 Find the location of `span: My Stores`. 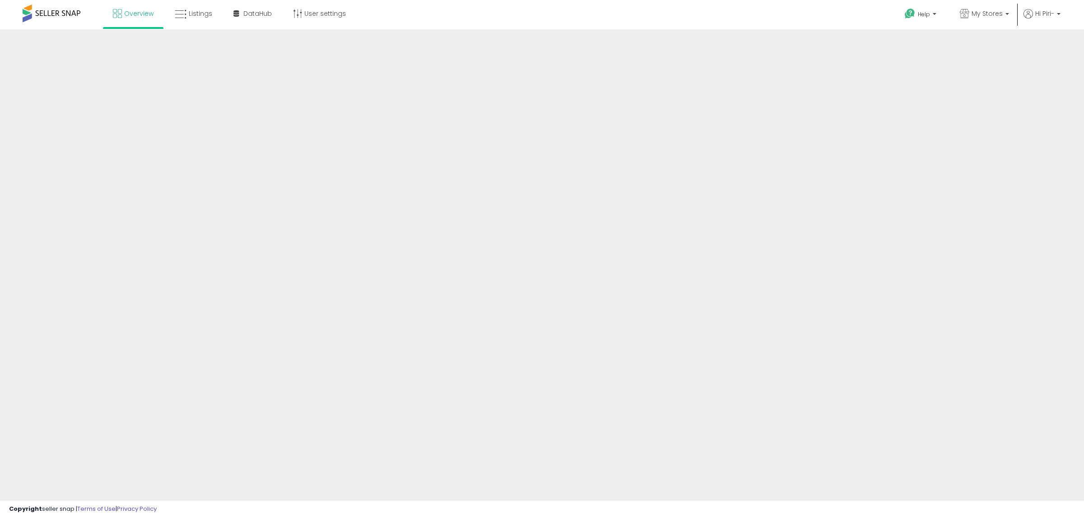

span: My Stores is located at coordinates (987, 14).